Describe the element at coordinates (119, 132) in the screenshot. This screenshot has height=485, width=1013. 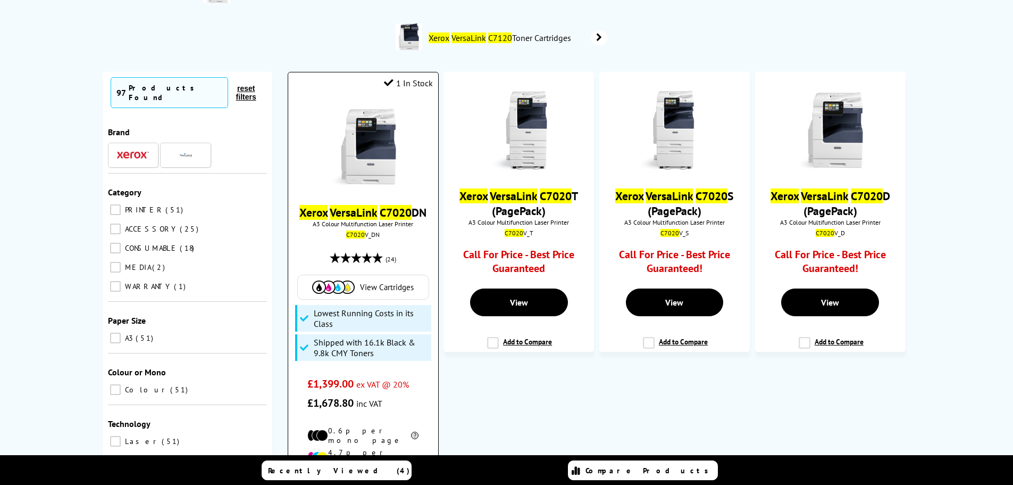
I see `span: Brand` at that location.